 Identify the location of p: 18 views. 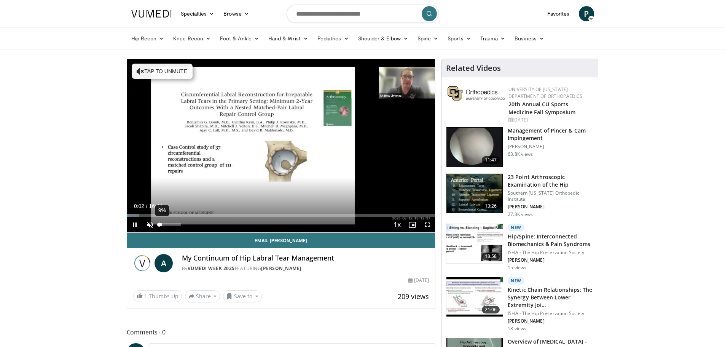
(517, 328).